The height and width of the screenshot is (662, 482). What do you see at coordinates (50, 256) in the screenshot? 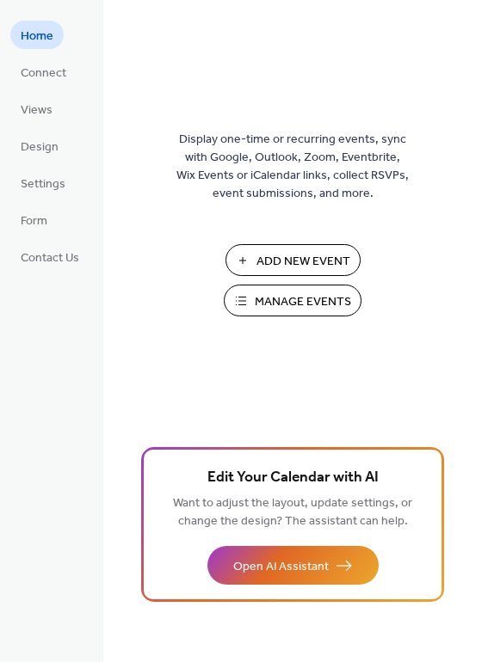
I see `a: Contact Us` at bounding box center [50, 256].